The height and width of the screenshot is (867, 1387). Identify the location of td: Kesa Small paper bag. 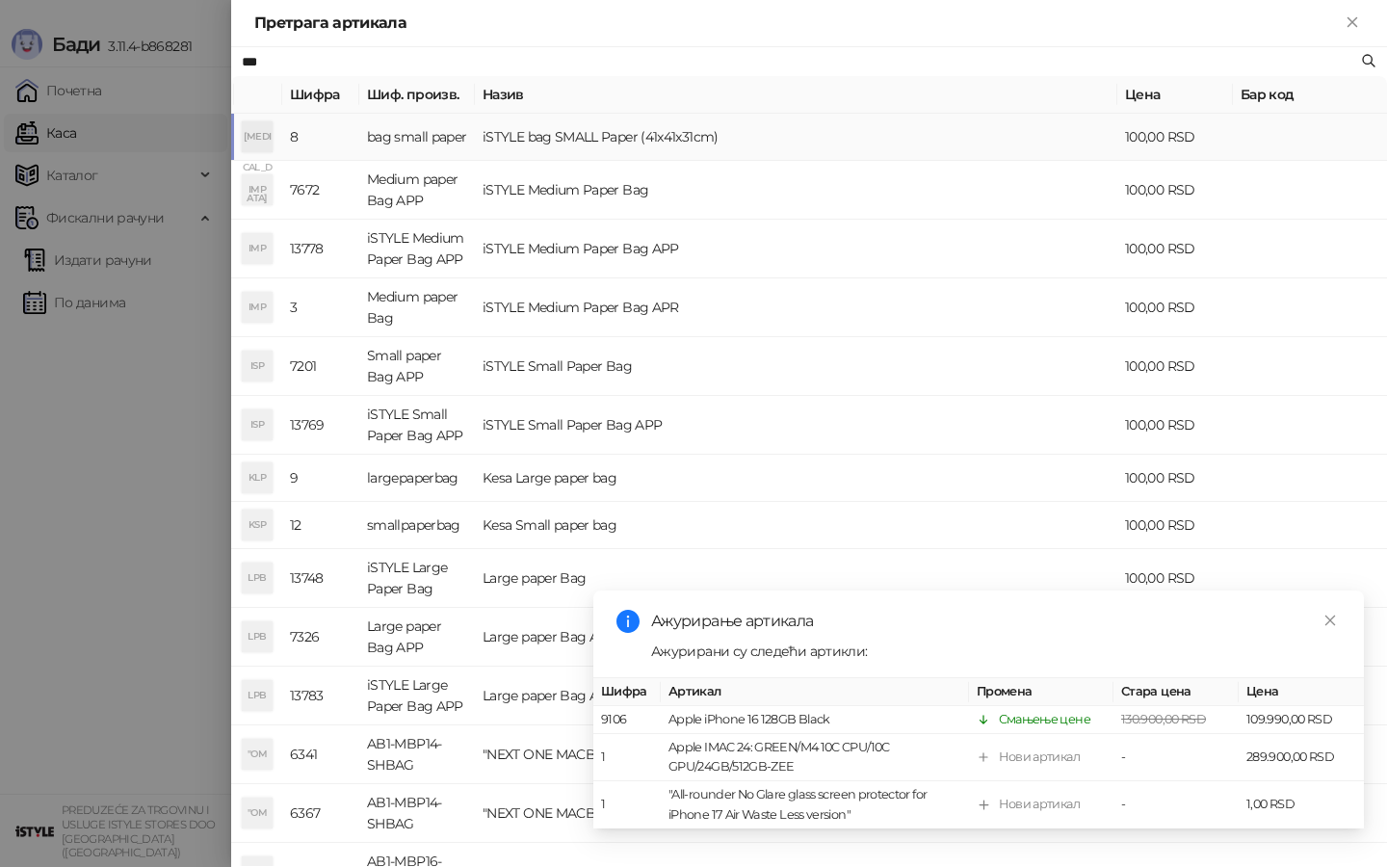
(796, 525).